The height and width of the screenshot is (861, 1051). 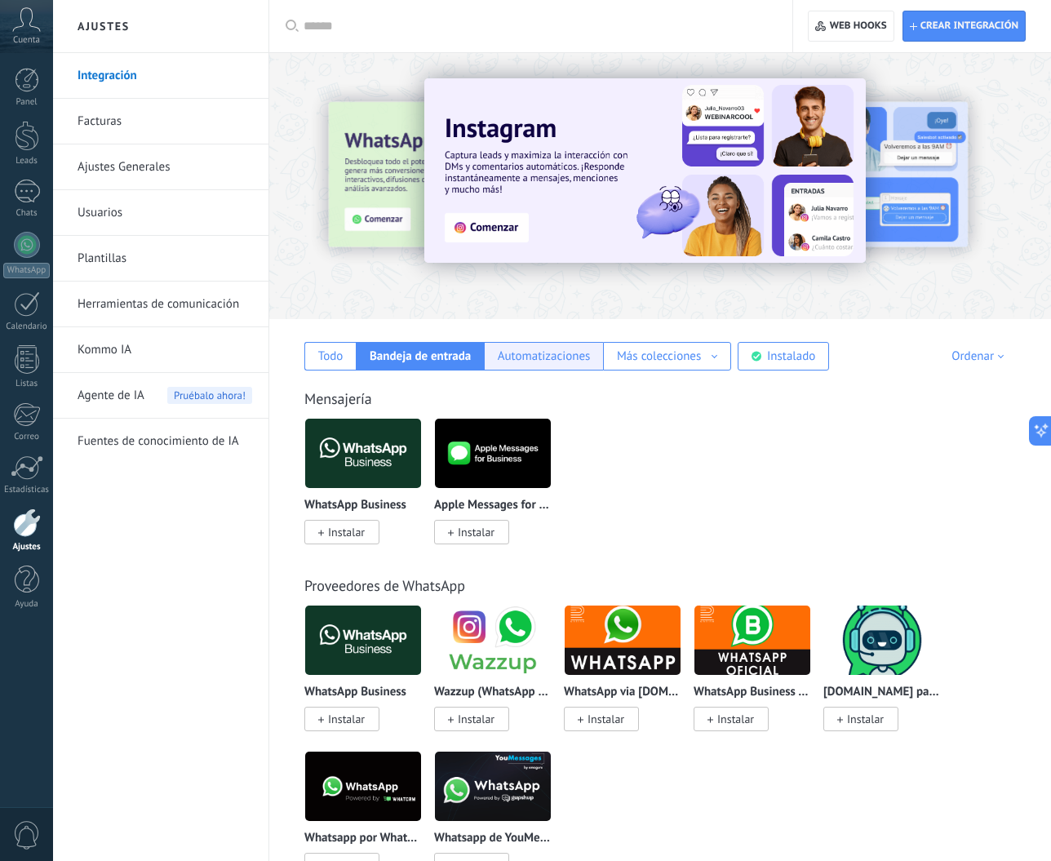 What do you see at coordinates (658, 356) in the screenshot?
I see `div: Más colecciones` at bounding box center [658, 356].